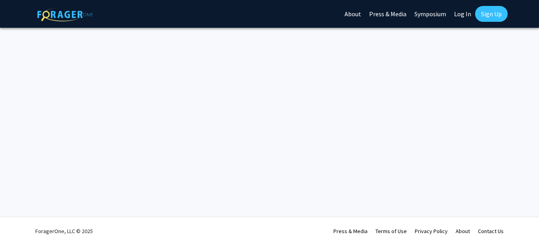 The width and height of the screenshot is (539, 245). I want to click on a: Terms of Use, so click(391, 231).